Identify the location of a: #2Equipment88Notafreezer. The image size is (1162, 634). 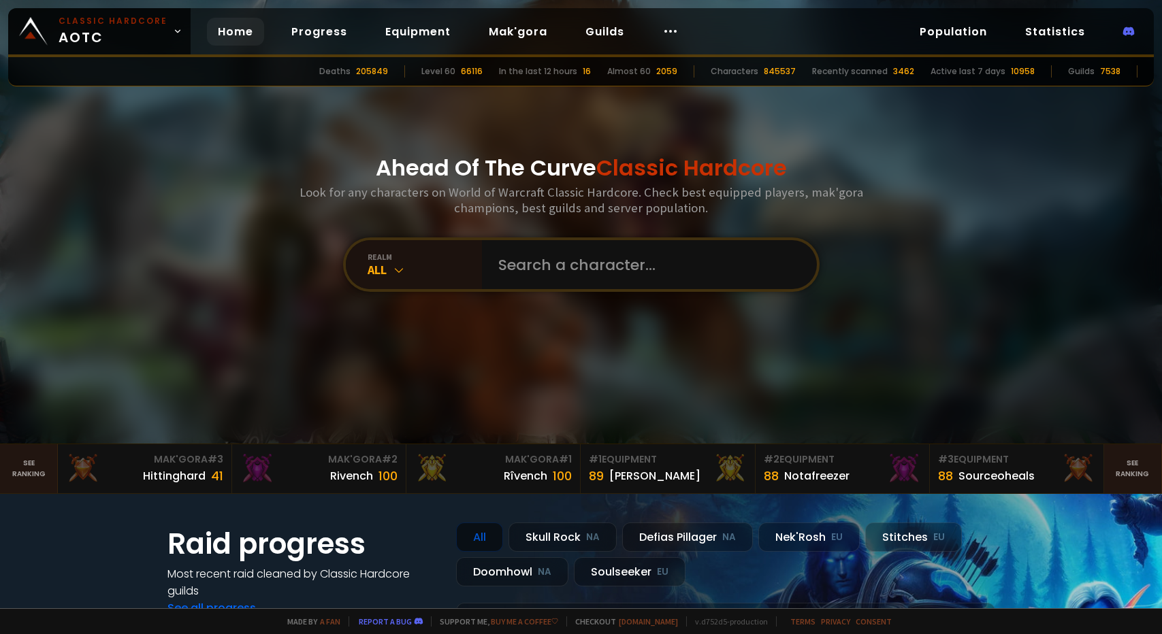
(843, 469).